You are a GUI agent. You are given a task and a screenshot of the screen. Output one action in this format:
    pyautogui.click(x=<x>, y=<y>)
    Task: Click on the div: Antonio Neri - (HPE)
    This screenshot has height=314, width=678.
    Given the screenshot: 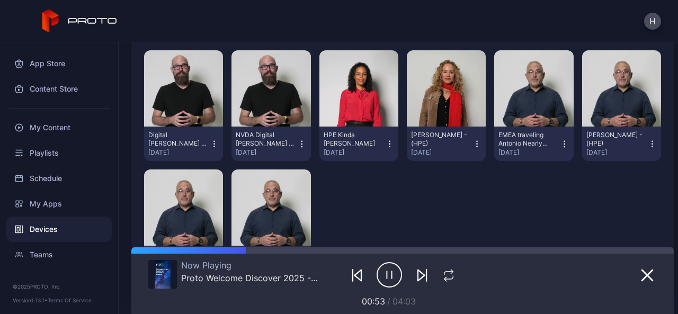 What is the action you would take?
    pyautogui.click(x=616, y=139)
    